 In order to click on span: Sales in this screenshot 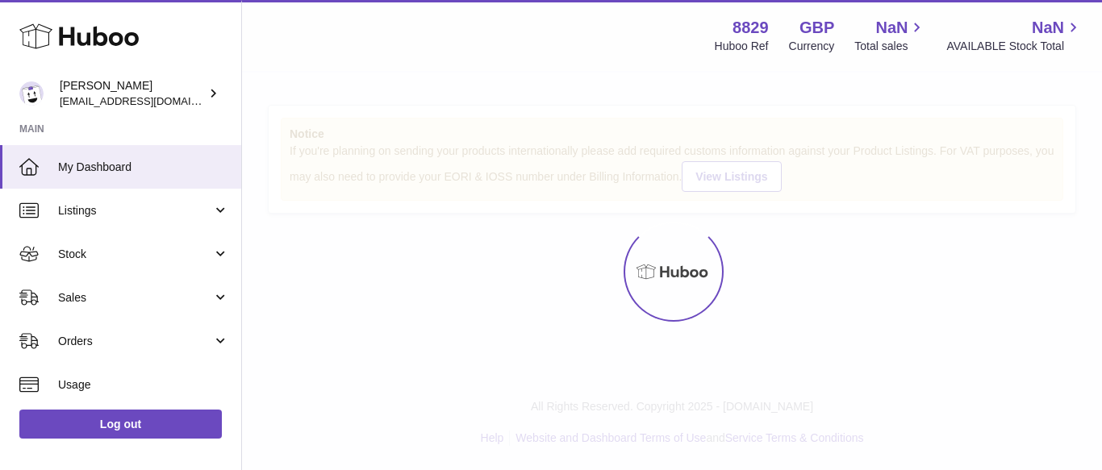, I will do `click(135, 298)`.